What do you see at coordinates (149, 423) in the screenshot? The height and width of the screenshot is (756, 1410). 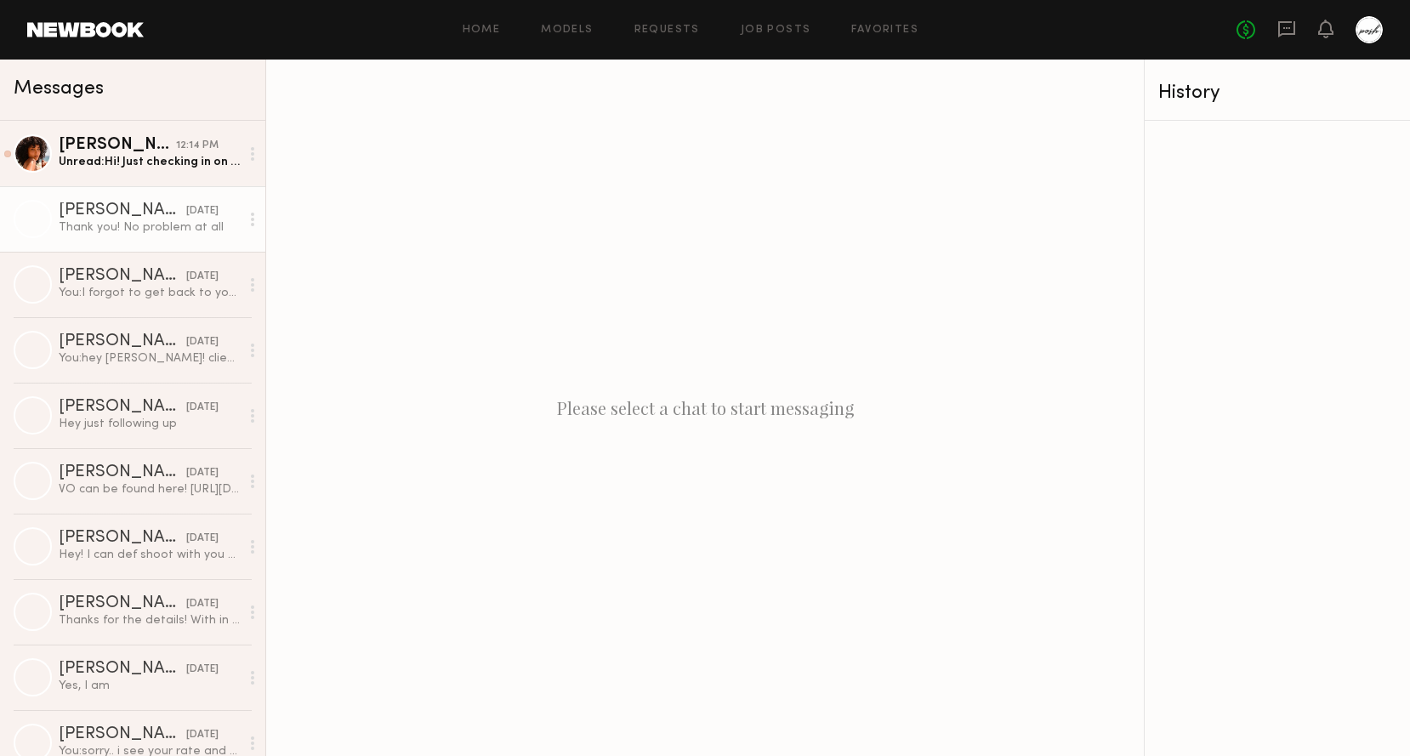 I see `div: Hey just following up` at bounding box center [149, 423].